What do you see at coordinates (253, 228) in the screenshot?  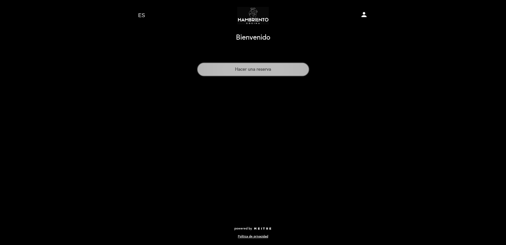 I see `a: powered by` at bounding box center [253, 228].